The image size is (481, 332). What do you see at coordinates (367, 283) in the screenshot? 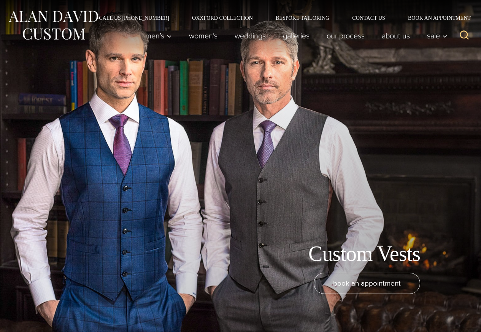
I see `span: book an appointment` at bounding box center [367, 283].